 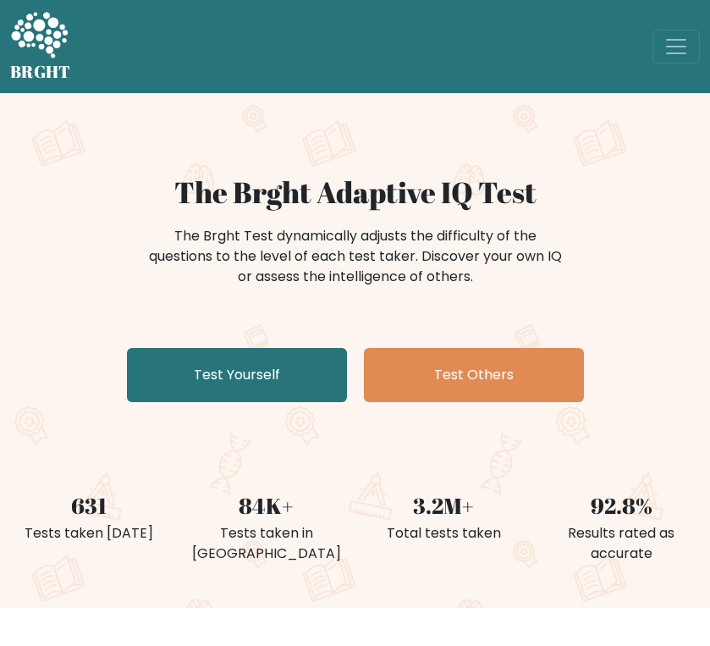 I want to click on div: Total tests taken, so click(x=444, y=533).